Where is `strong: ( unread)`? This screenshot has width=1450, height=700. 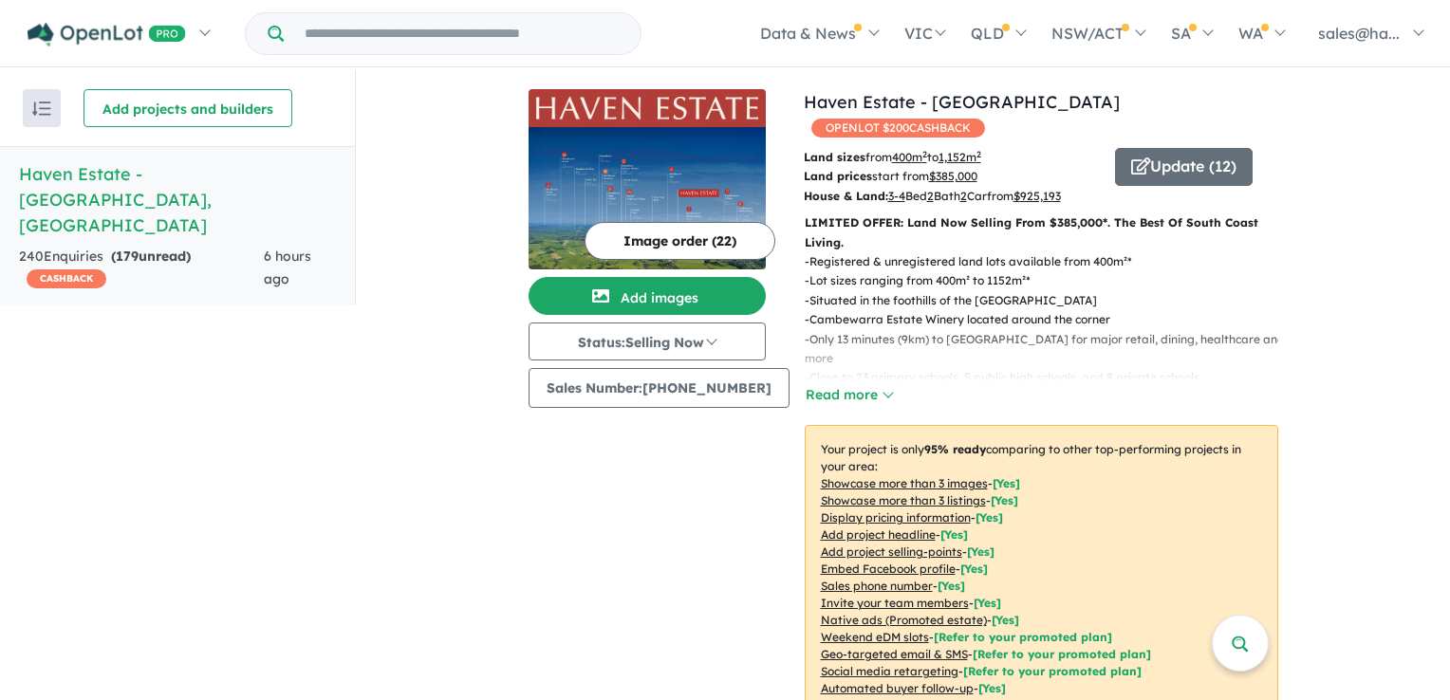 strong: ( unread) is located at coordinates (151, 256).